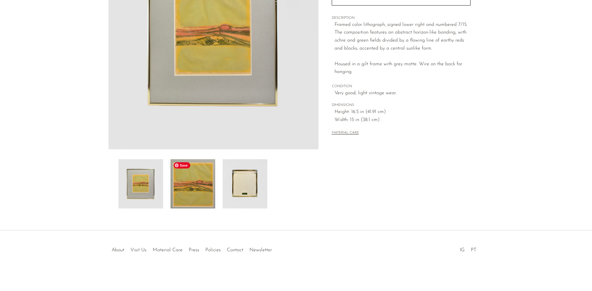 The width and height of the screenshot is (592, 291). What do you see at coordinates (192, 249) in the screenshot?
I see `ul: Quick links` at bounding box center [192, 249].